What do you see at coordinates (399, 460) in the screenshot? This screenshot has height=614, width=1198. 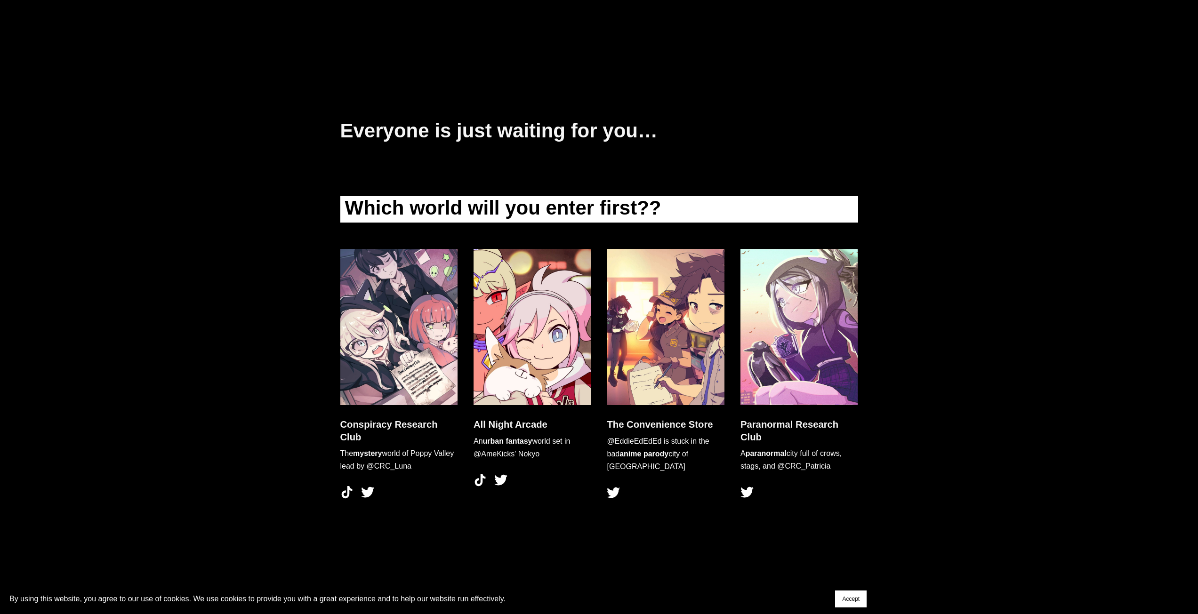 I see `p: The world of Poppy Valley lead by @CRC_Luna` at bounding box center [399, 460].